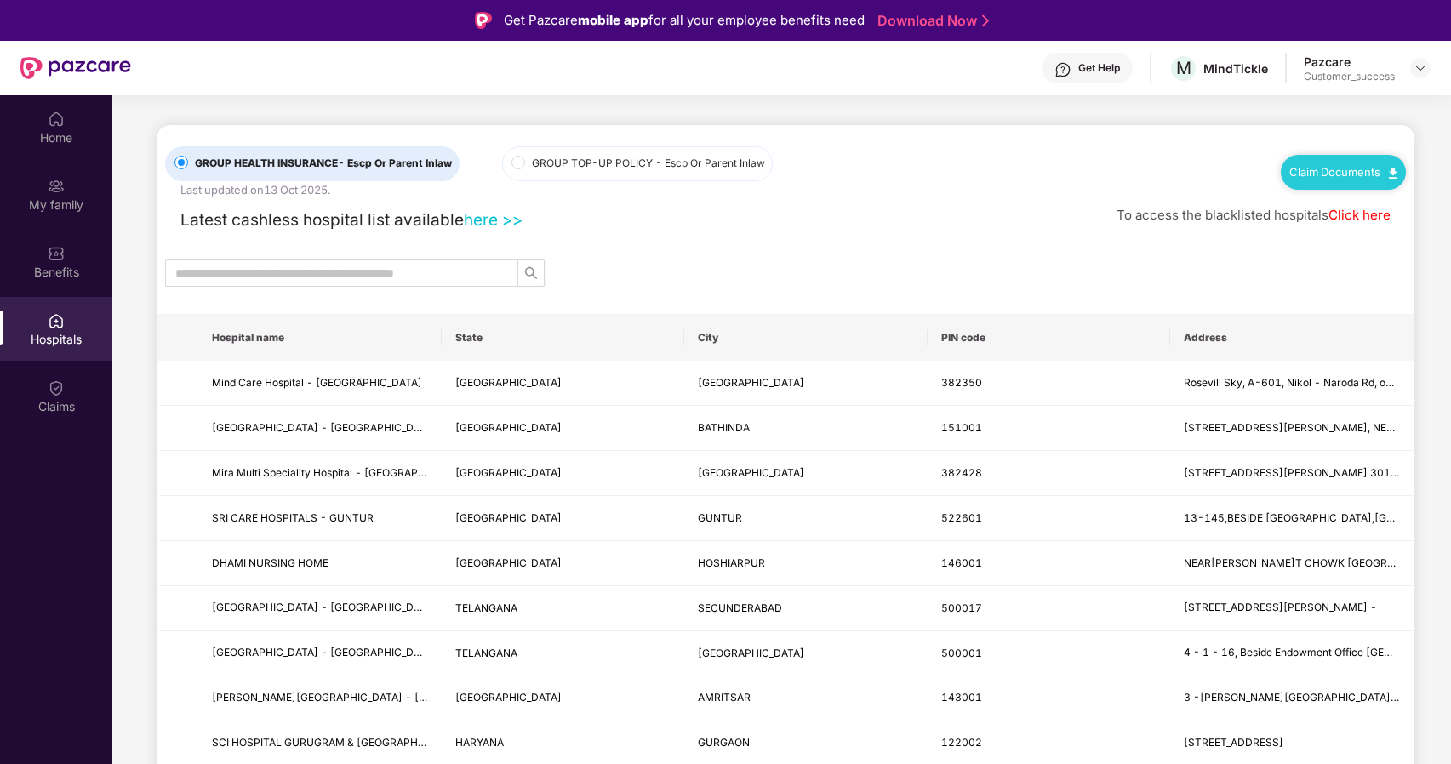 Image resolution: width=1451 pixels, height=764 pixels. I want to click on img: svg+xml;base64,PHN2ZyBpZD0iRHJvcGRvd24tMzJ4MzIiIHhtbG5zPSJodHRwOi8vd3d3LnczLm9yZy8yMDAwL3N2ZyIgd2..., so click(1421, 68).